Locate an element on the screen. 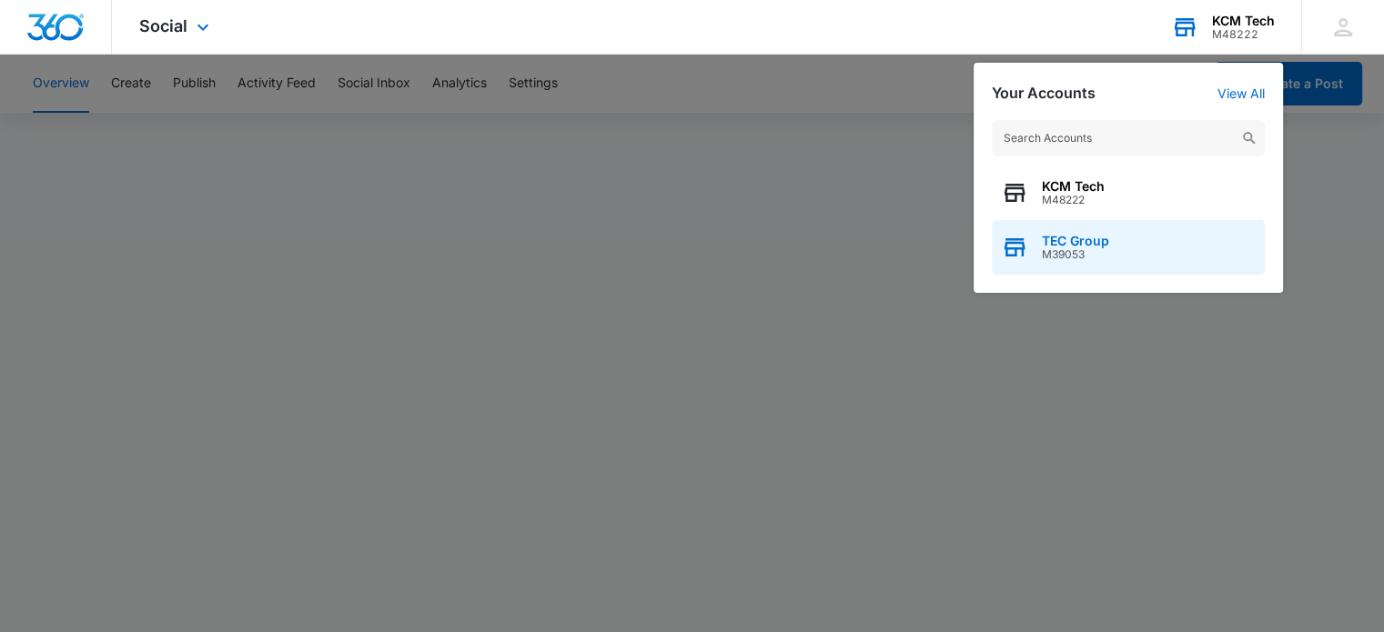  span: M39053 is located at coordinates (1075, 255).